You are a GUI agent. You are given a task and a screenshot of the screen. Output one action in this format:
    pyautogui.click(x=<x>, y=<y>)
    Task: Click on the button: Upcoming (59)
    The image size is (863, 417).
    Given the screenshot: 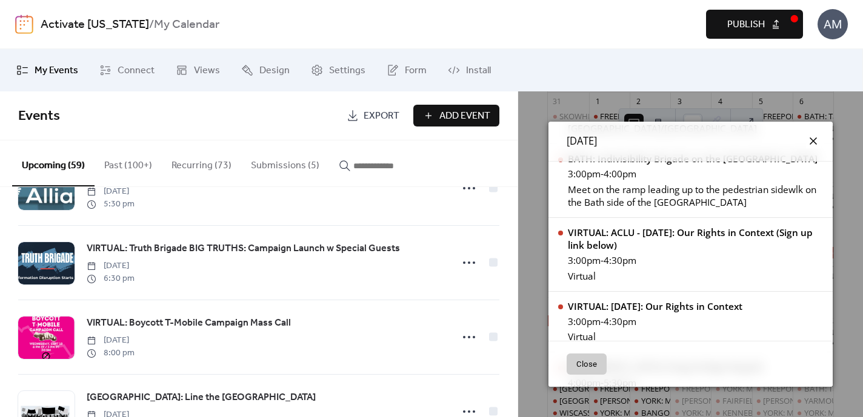 What is the action you would take?
    pyautogui.click(x=53, y=164)
    